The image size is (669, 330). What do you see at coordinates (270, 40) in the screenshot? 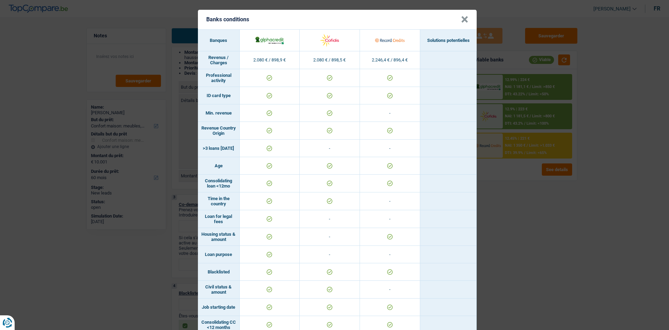
I see `img: AlphaCredit` at bounding box center [270, 40].